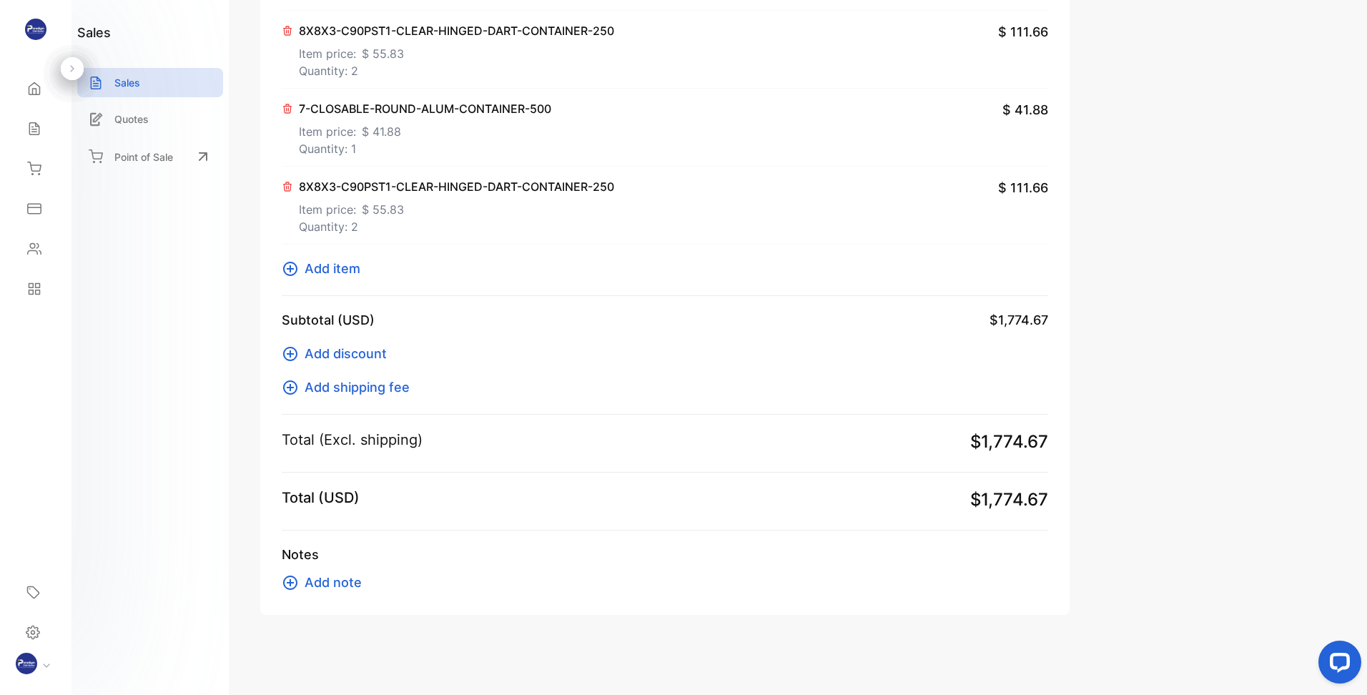 The width and height of the screenshot is (1367, 695). What do you see at coordinates (425, 149) in the screenshot?
I see `p: Quantity: 1` at bounding box center [425, 149].